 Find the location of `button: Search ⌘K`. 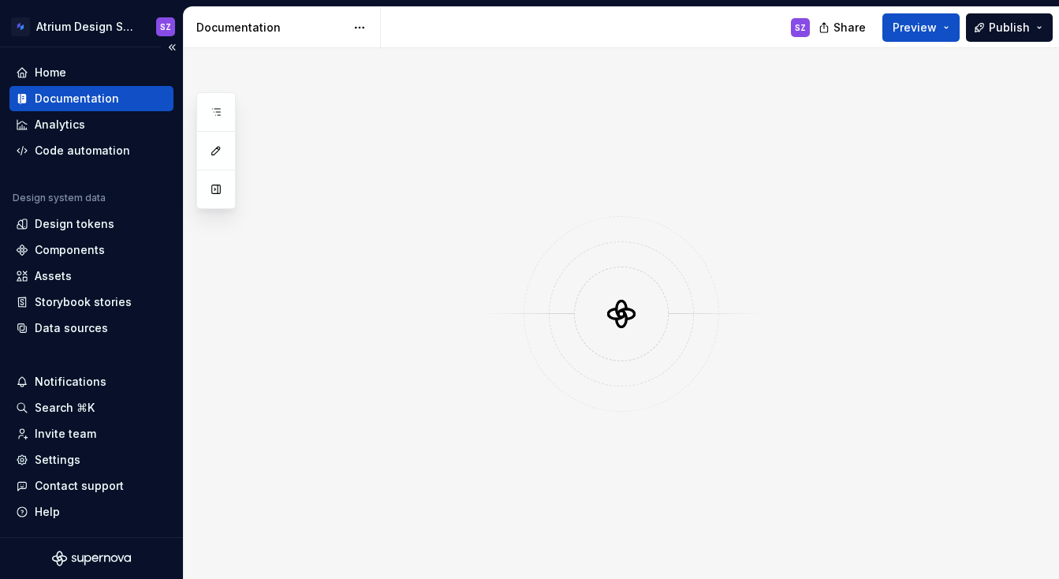

button: Search ⌘K is located at coordinates (92, 408).